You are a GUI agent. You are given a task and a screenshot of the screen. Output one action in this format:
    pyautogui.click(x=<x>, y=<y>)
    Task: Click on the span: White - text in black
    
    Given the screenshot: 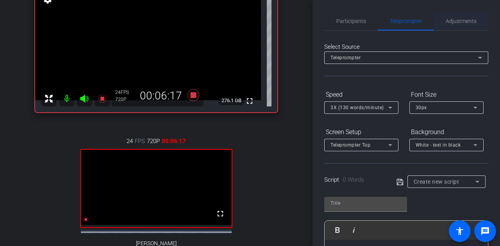 What is the action you would take?
    pyautogui.click(x=438, y=145)
    